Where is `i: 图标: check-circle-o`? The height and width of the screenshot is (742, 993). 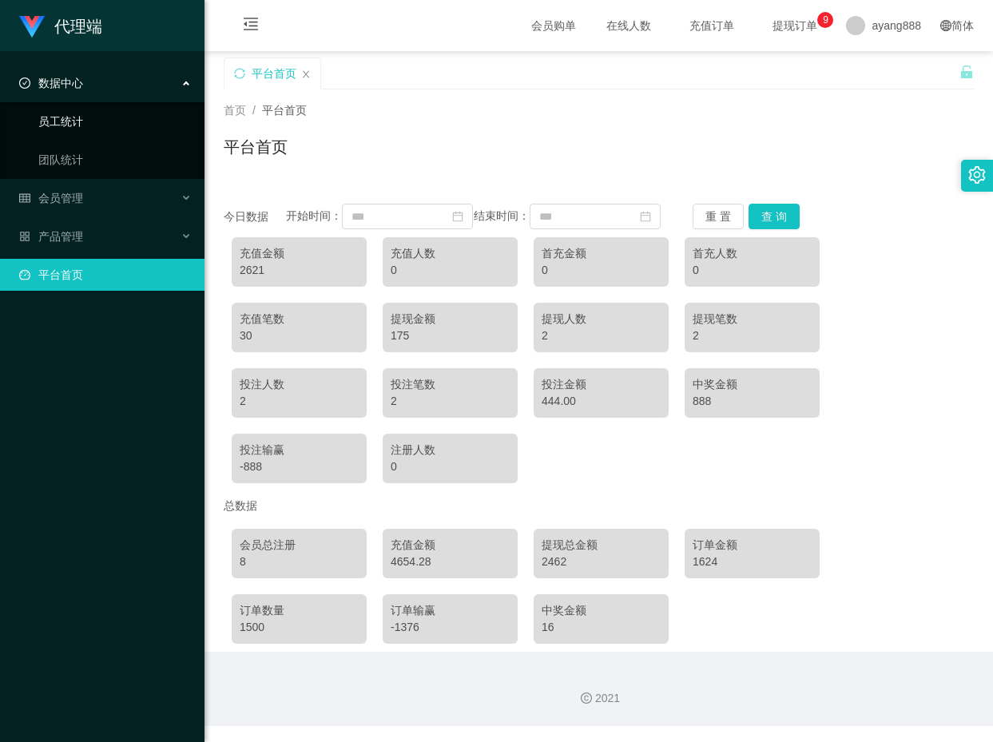 i: 图标: check-circle-o is located at coordinates (25, 83).